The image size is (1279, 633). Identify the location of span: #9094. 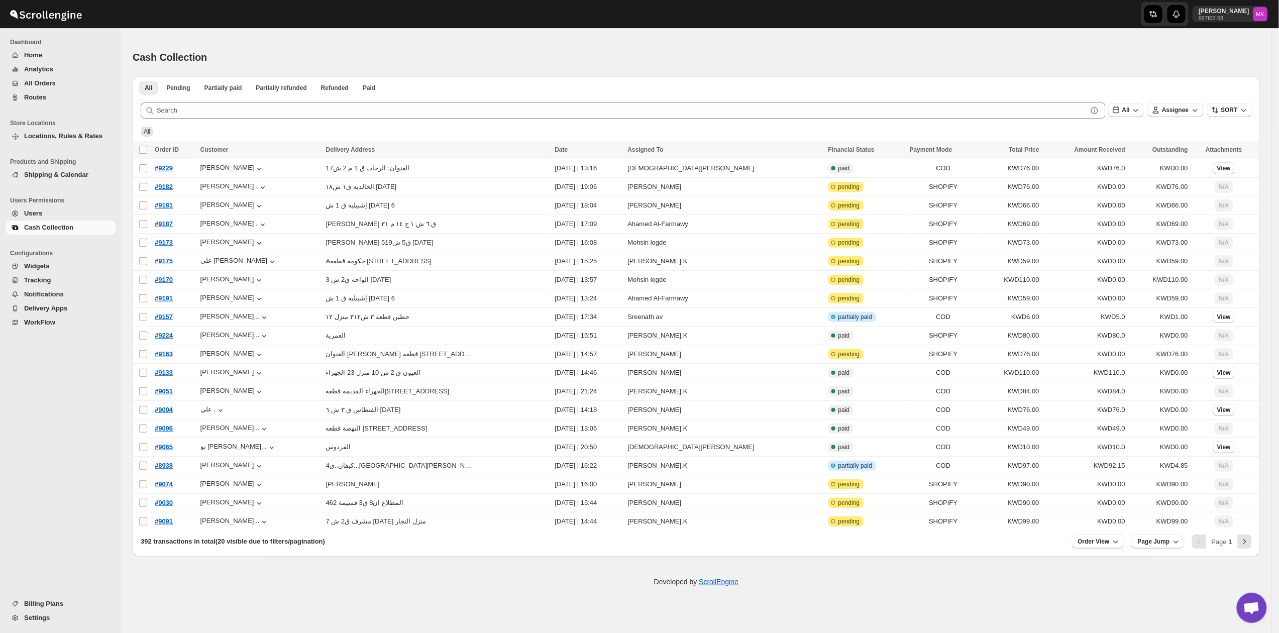
(164, 409).